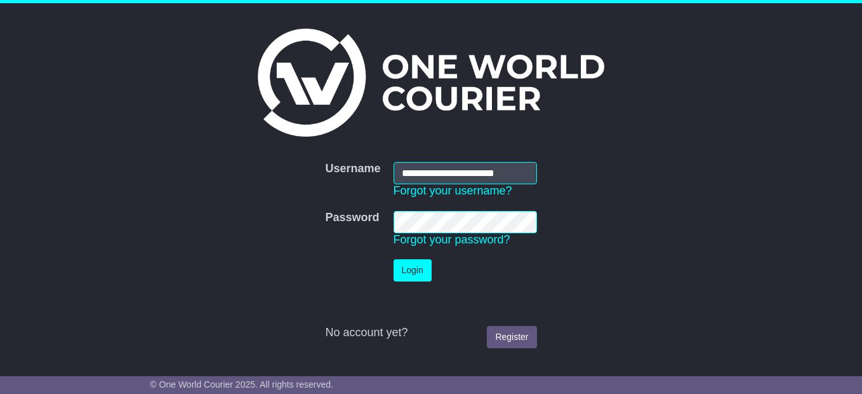  I want to click on label: Username, so click(352, 169).